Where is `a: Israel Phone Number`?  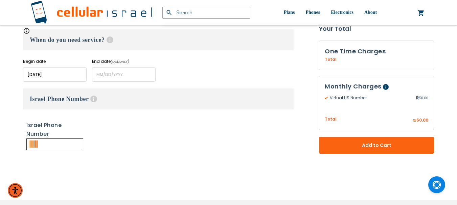
a: Israel Phone Number is located at coordinates (44, 129).